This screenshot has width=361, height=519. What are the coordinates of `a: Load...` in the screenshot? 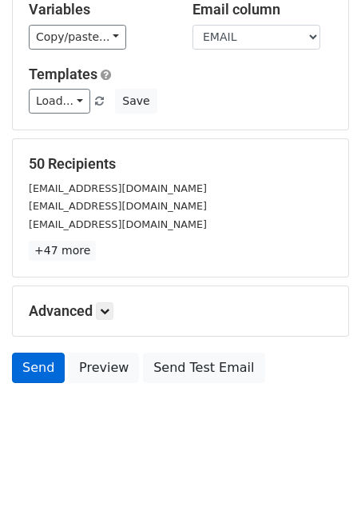 It's located at (59, 101).